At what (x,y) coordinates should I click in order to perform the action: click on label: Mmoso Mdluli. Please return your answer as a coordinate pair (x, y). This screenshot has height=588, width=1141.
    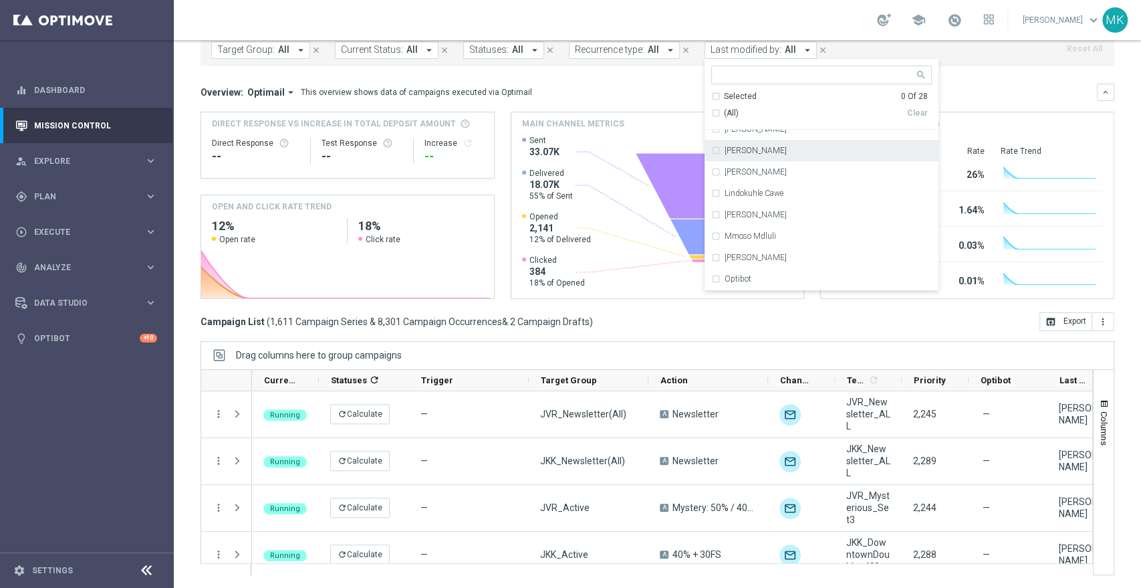
    Looking at the image, I should click on (750, 236).